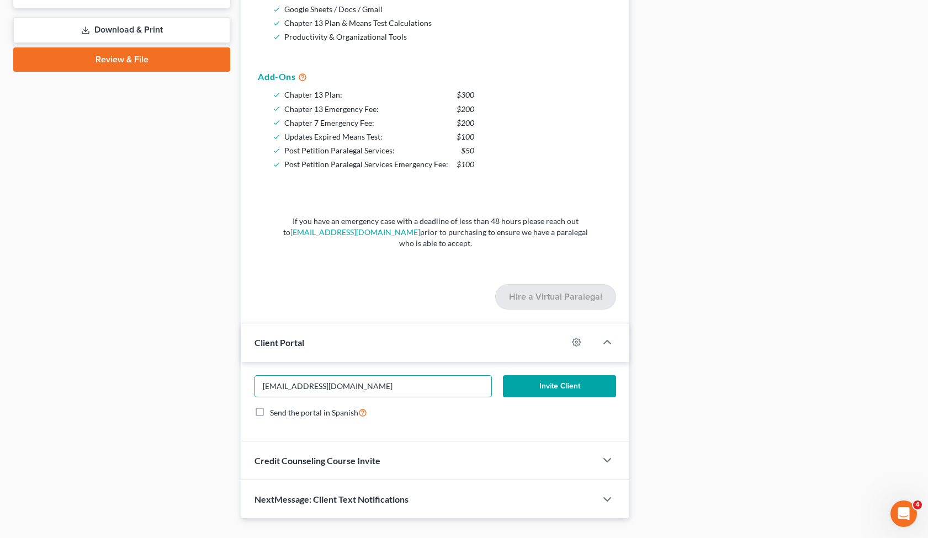  What do you see at coordinates (446, 23) in the screenshot?
I see `li: Chapter 13 Plan & Means Test Calculations` at bounding box center [446, 23].